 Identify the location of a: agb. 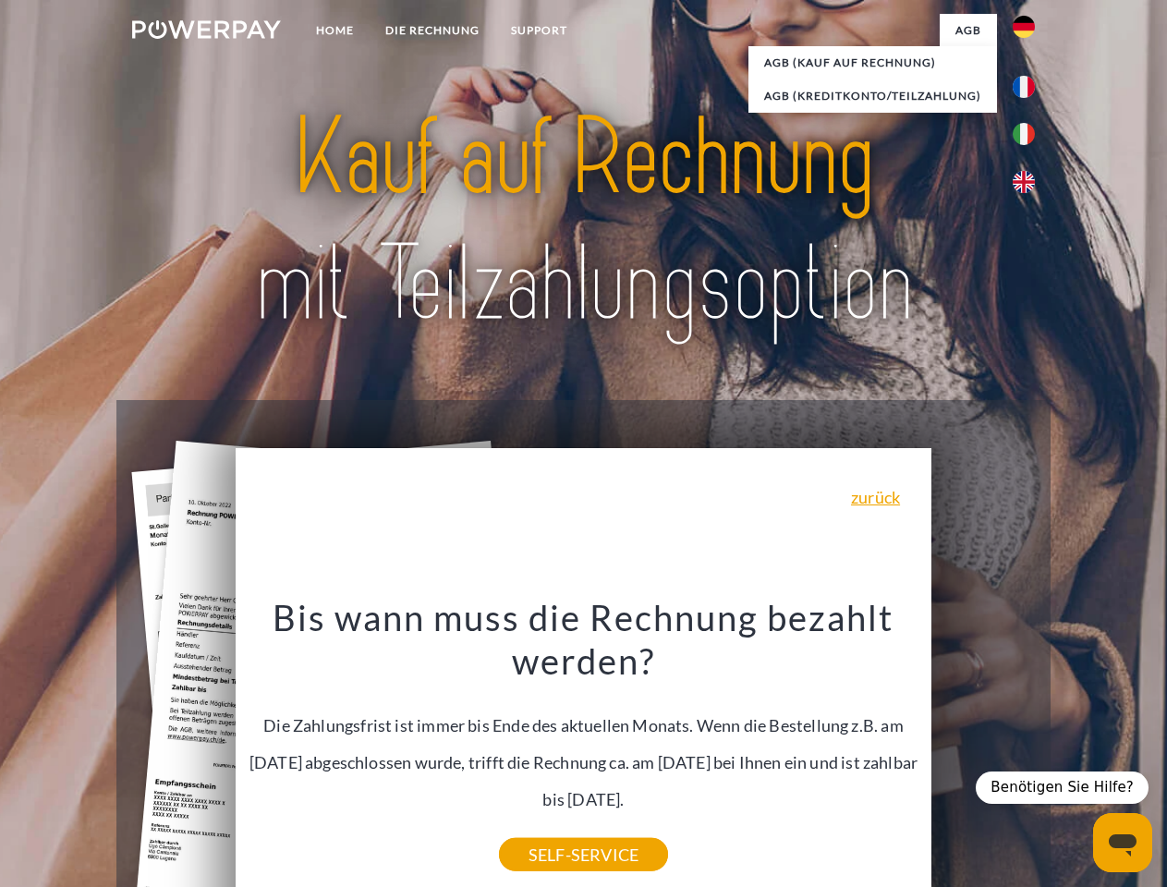
(968, 30).